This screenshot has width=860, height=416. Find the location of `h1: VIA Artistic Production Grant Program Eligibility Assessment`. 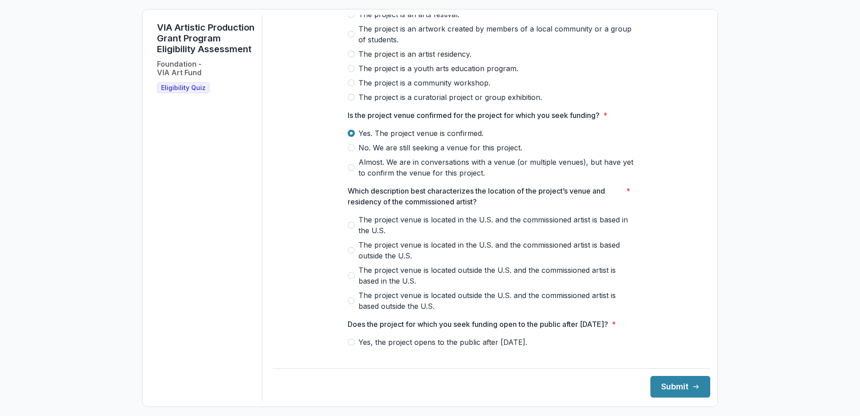

h1: VIA Artistic Production Grant Program Eligibility Assessment is located at coordinates (206, 38).